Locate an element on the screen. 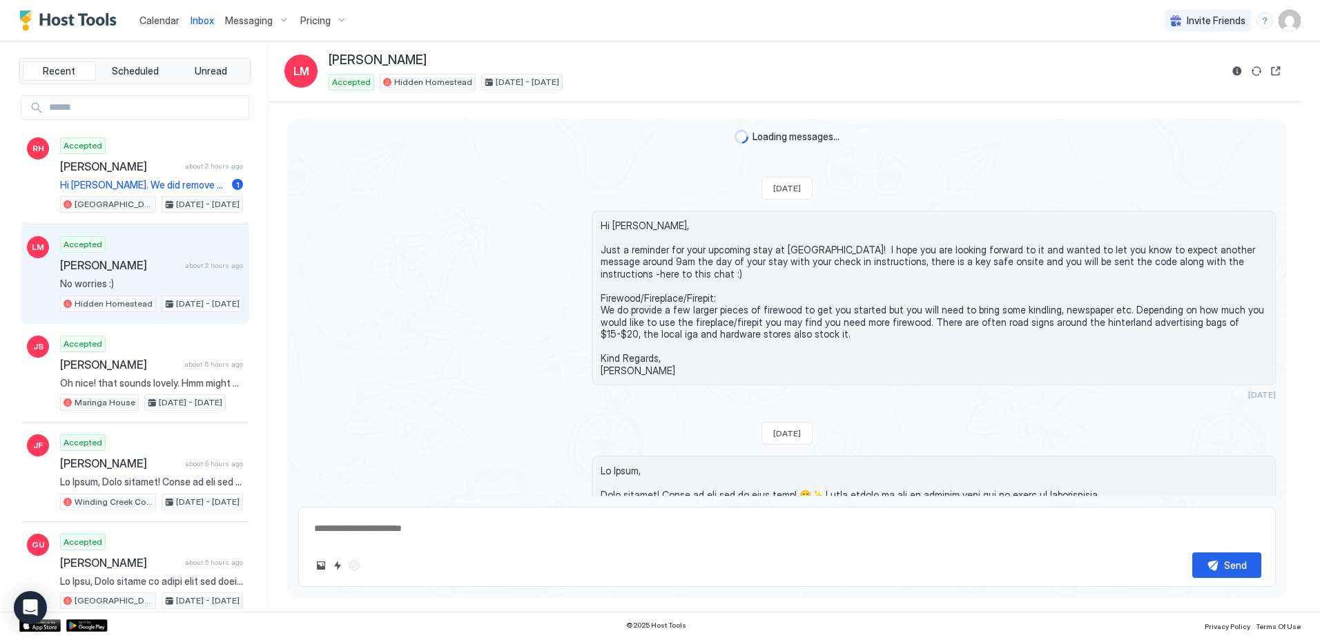 This screenshot has width=1320, height=638. a: Google Play Store is located at coordinates (87, 626).